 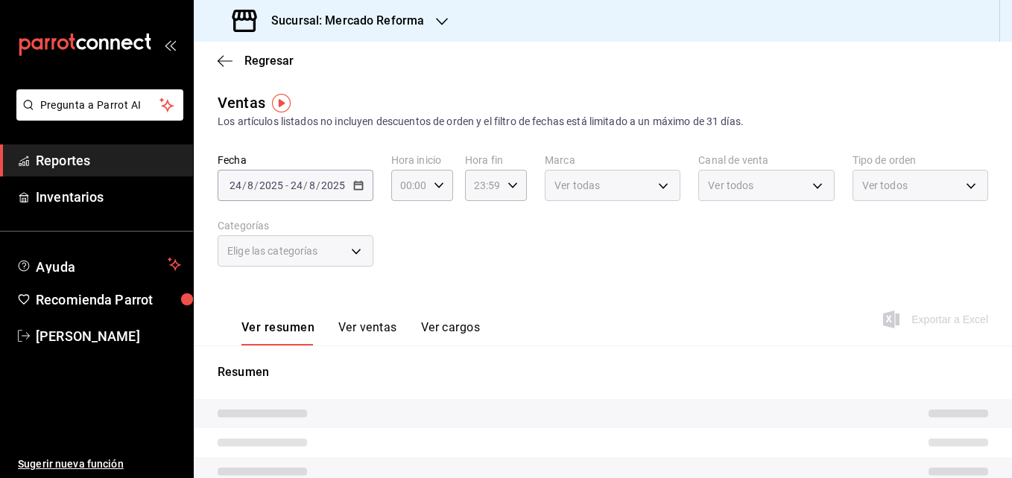 What do you see at coordinates (295, 160) in the screenshot?
I see `label: Fecha` at bounding box center [295, 160].